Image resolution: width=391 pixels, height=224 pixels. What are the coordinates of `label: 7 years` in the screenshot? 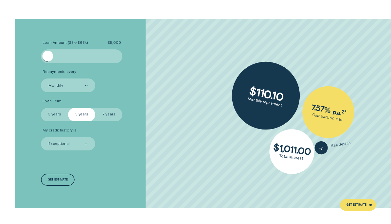 It's located at (109, 115).